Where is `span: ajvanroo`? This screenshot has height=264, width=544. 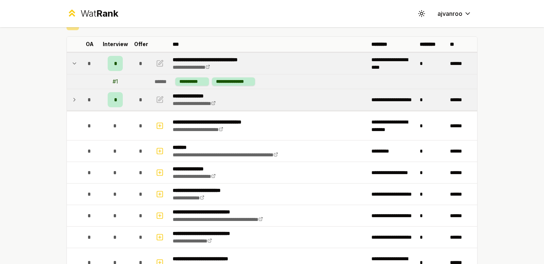
span: ajvanroo is located at coordinates (450, 14).